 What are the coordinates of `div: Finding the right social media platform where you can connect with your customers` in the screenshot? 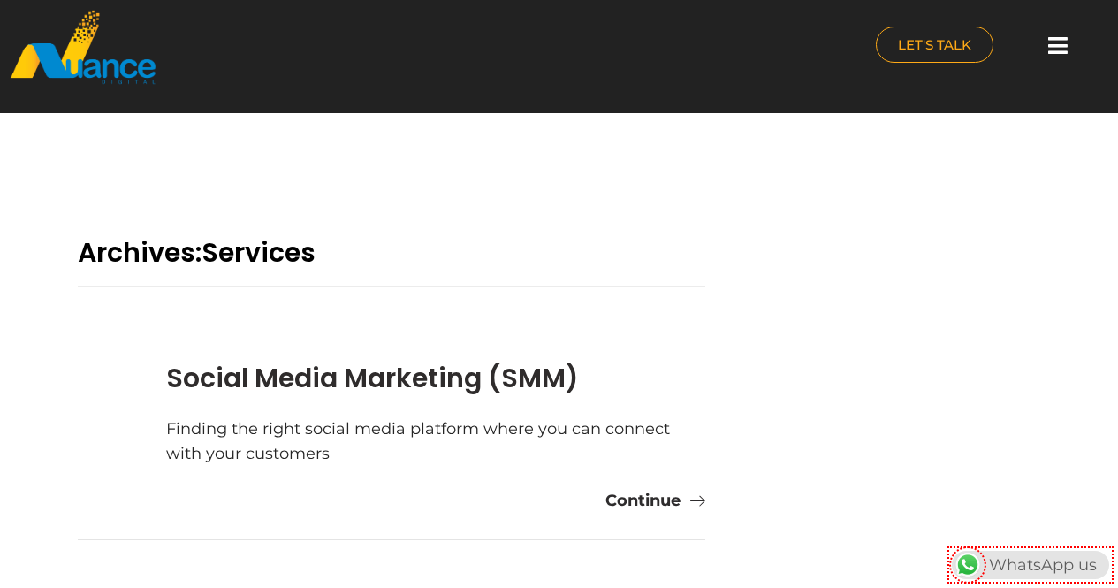 It's located at (436, 441).